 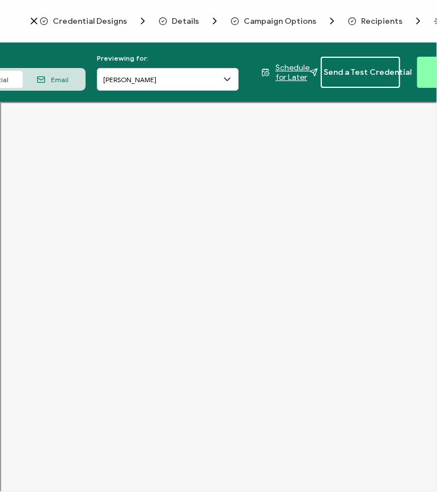 I want to click on div: Chat Widget, so click(x=409, y=465).